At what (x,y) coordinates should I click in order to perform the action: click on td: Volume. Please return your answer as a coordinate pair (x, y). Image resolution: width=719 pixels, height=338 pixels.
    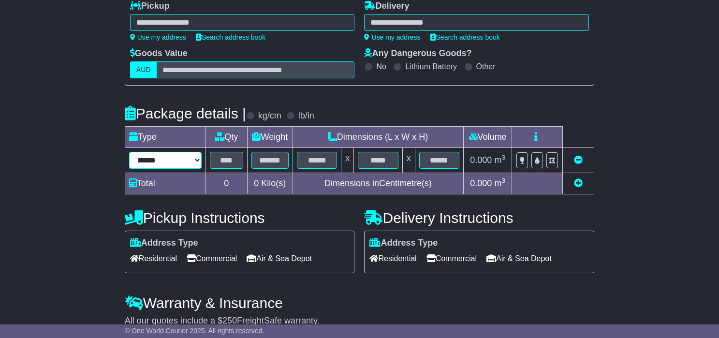
    Looking at the image, I should click on (488, 137).